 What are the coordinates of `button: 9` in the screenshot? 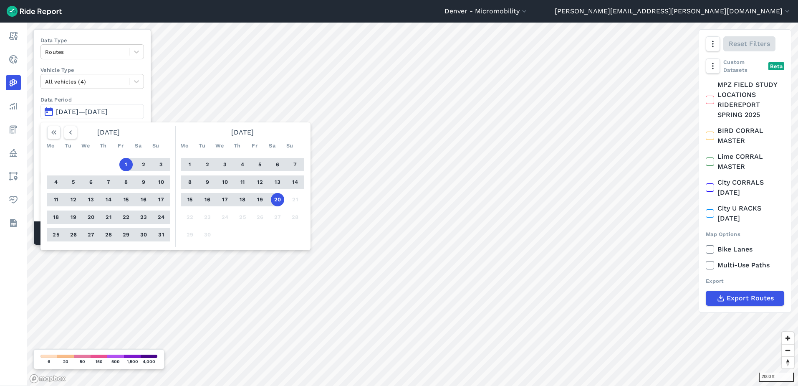 It's located at (144, 182).